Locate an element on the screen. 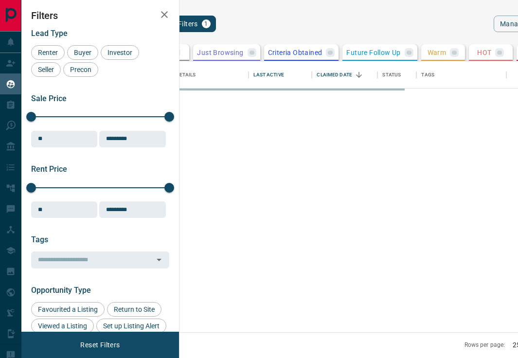 The width and height of the screenshot is (518, 358). span: Investor is located at coordinates (120, 53).